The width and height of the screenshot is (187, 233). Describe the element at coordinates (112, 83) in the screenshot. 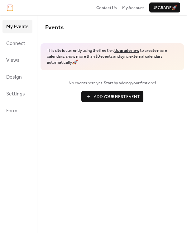

I see `span: No events here yet. Start by adding your first one!` at that location.